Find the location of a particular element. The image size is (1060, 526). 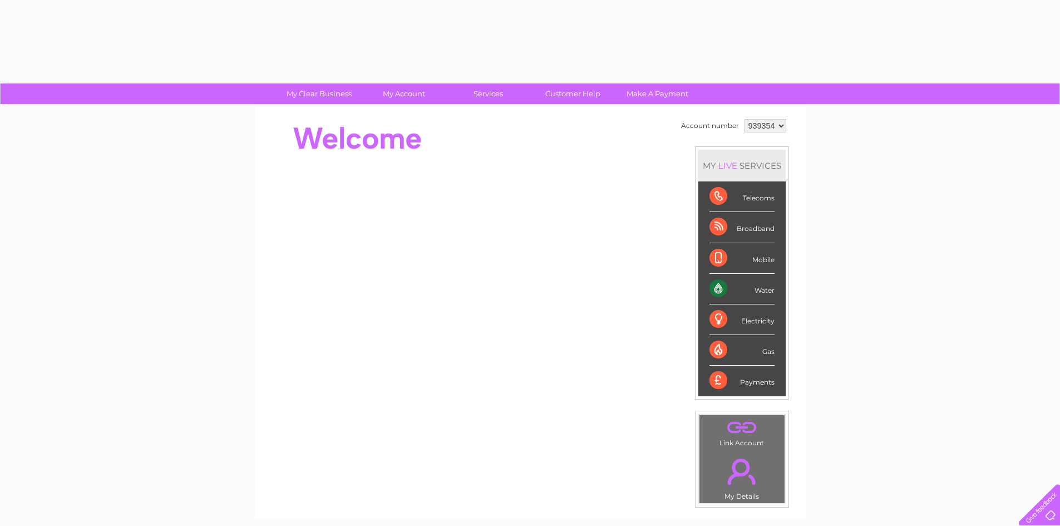

td: Account number is located at coordinates (710, 126).